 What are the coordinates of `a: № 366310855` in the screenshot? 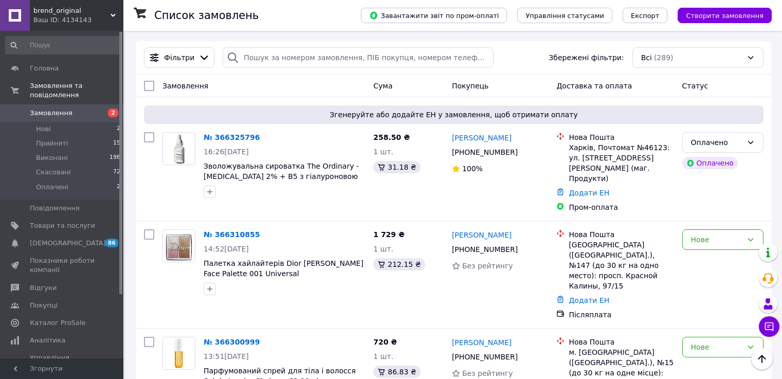 It's located at (231, 234).